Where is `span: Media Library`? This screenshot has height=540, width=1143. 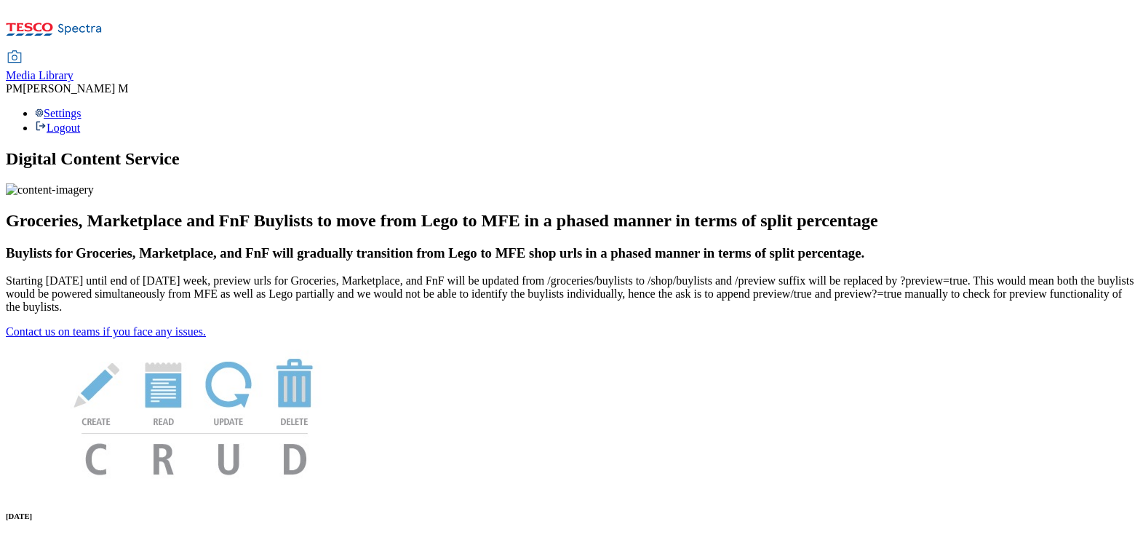 span: Media Library is located at coordinates (39, 75).